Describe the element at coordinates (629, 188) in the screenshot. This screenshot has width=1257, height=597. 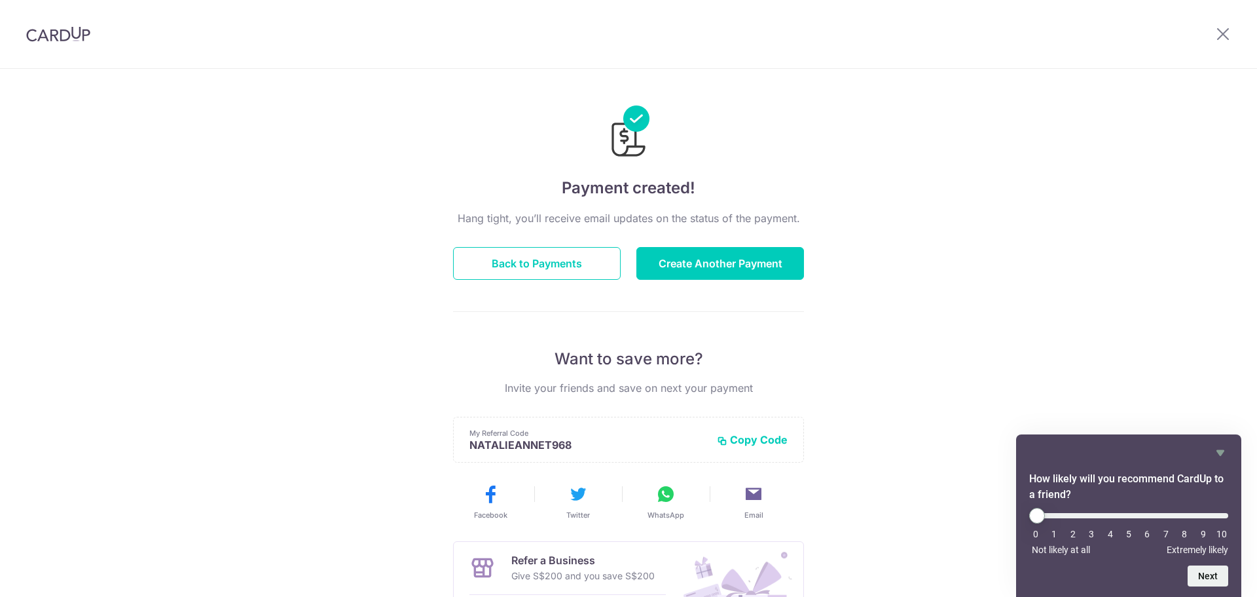
I see `h4: Payment created!` at that location.